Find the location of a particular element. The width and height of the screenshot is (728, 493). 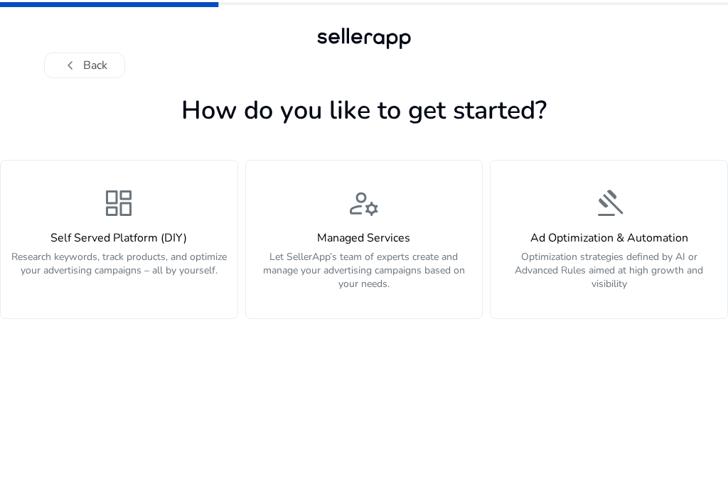

span: chevron_left is located at coordinates (70, 65).